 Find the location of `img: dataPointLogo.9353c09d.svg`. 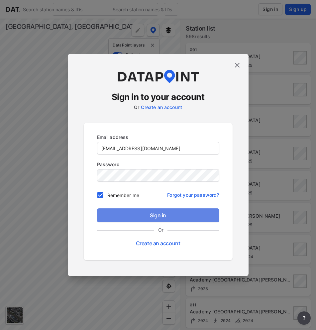

img: dataPointLogo.9353c09d.svg is located at coordinates (158, 76).